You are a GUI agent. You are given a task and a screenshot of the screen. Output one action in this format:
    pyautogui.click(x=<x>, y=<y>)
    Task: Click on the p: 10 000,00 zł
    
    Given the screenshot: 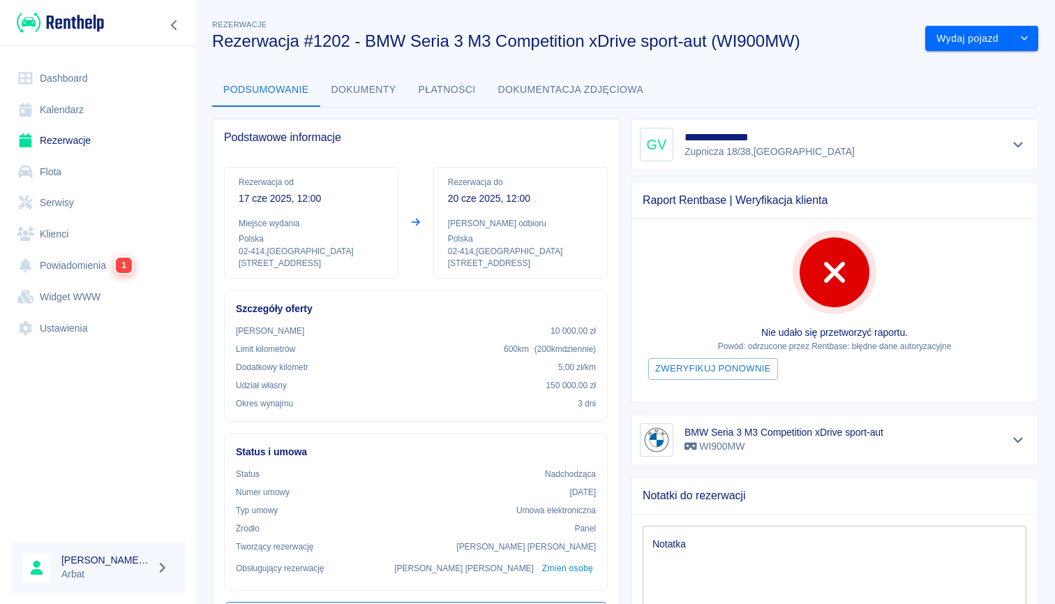 What is the action you would take?
    pyautogui.click(x=573, y=331)
    